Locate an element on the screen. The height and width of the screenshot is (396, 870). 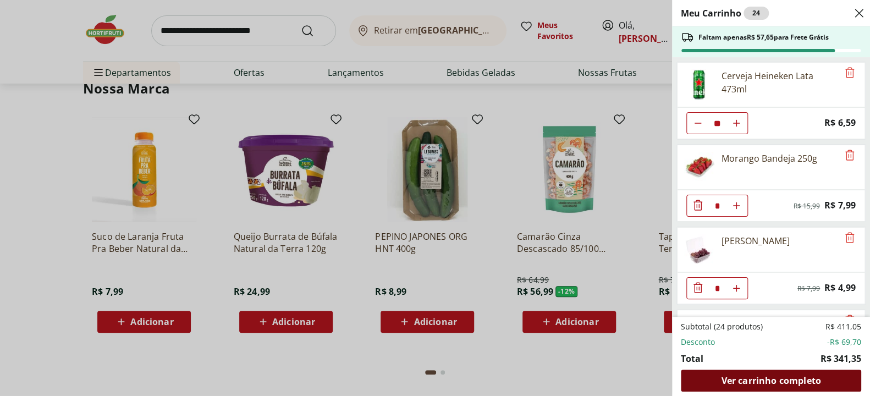
img: Cerveja Heineken Lata 473ml is located at coordinates (699, 85).